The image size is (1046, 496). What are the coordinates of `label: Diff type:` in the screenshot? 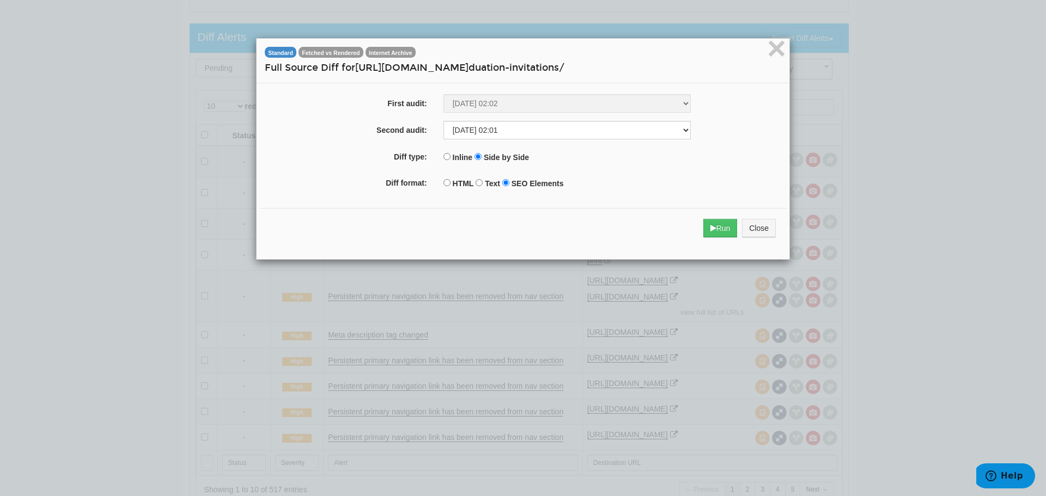 It's located at (347, 155).